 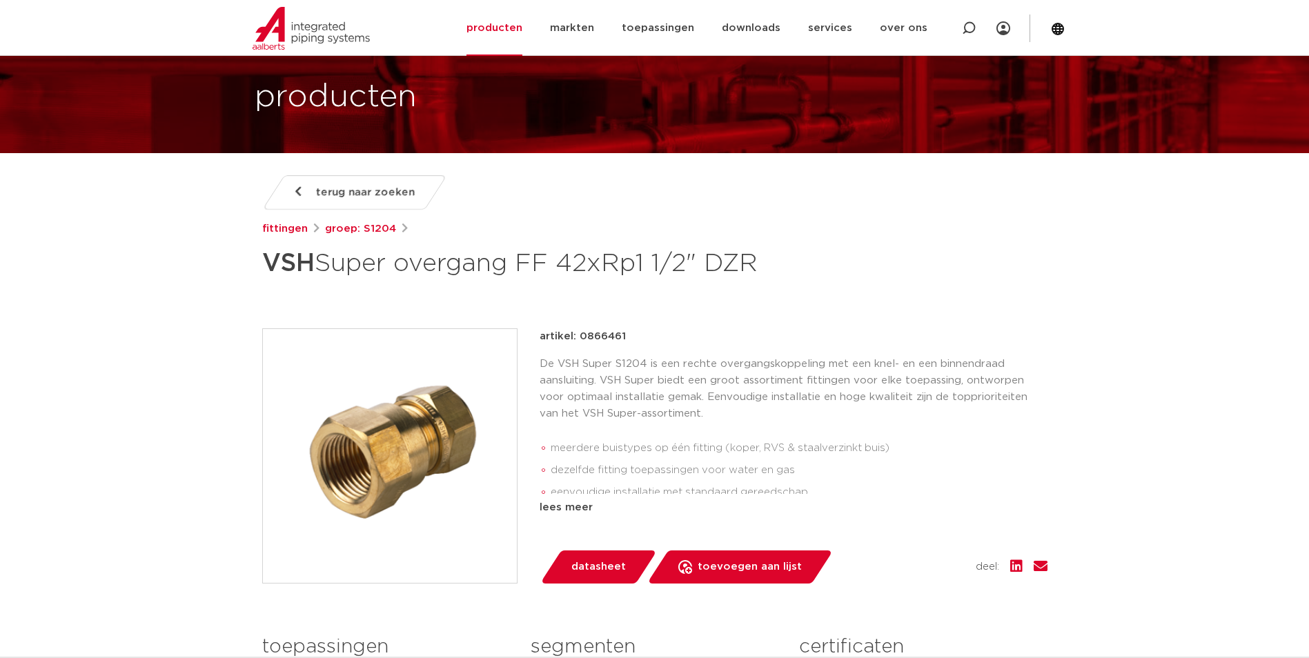 I want to click on span: terug naar zoeken, so click(x=365, y=193).